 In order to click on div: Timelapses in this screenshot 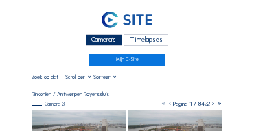, I will do `click(146, 40)`.